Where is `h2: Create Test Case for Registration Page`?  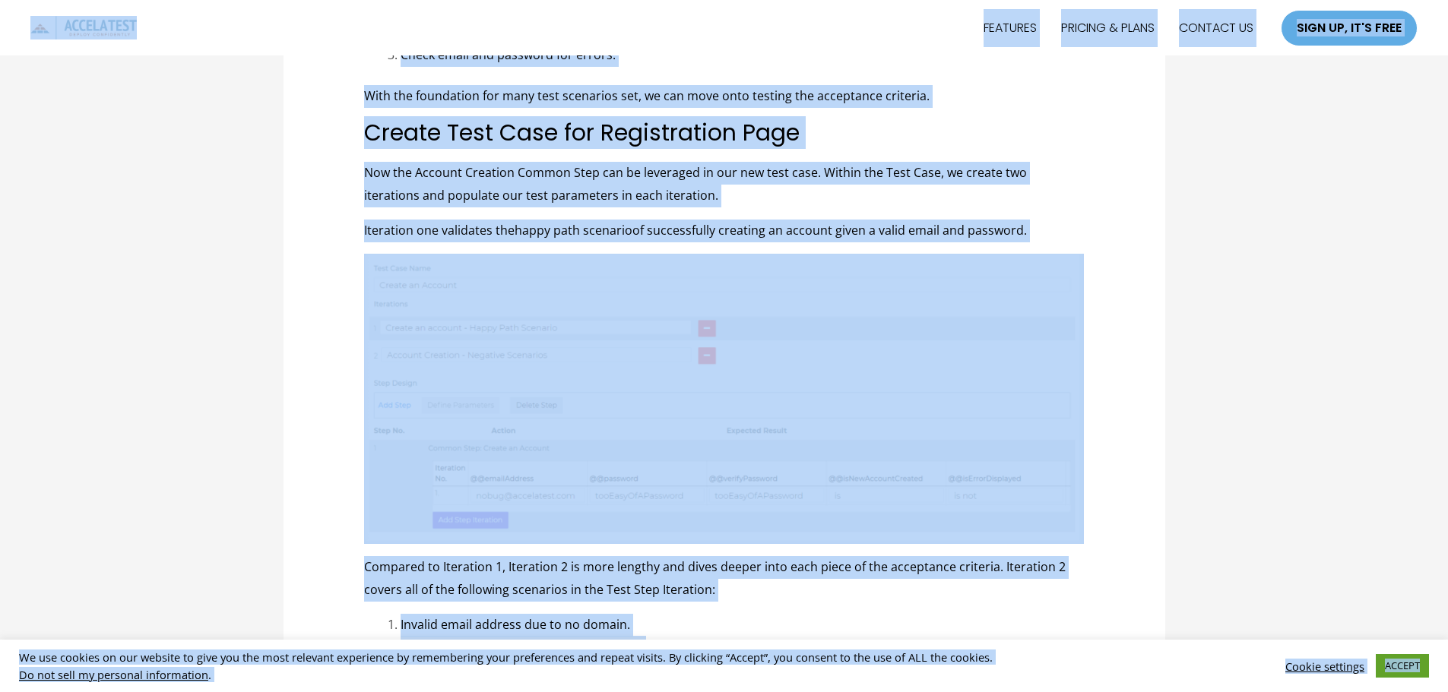
h2: Create Test Case for Registration Page is located at coordinates (724, 133).